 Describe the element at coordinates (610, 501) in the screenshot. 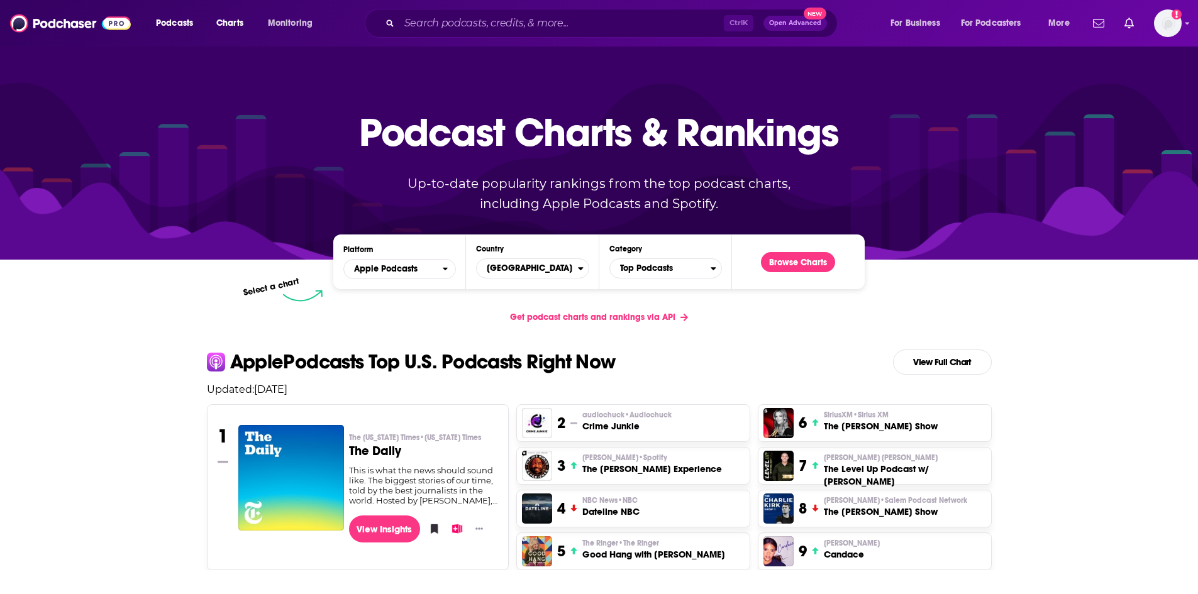

I see `span: NBC News` at that location.